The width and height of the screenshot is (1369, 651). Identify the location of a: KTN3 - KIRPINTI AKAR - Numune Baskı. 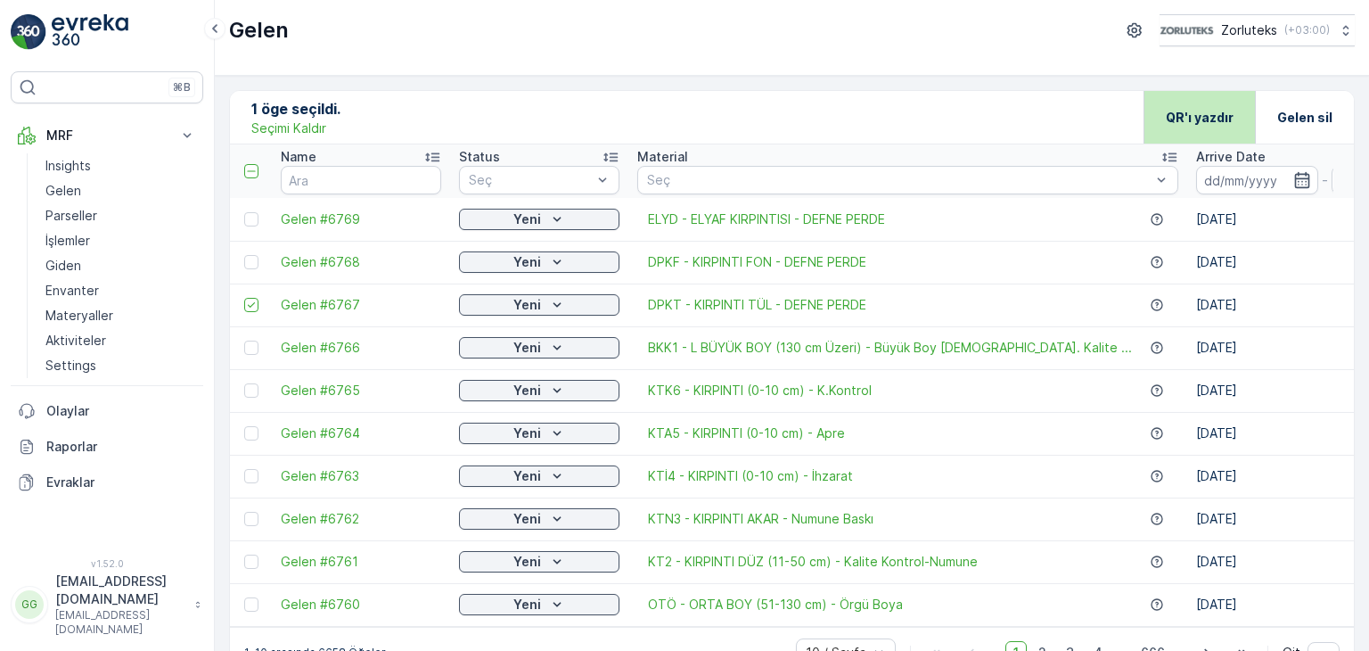
(760, 519).